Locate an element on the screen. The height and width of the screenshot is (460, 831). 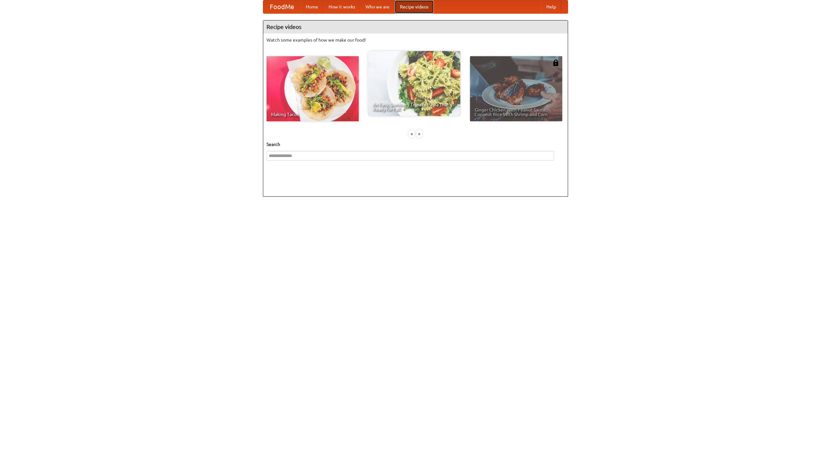
span: An Easy, Summery Tomato Pasta That's Ready for Fall is located at coordinates (414, 107).